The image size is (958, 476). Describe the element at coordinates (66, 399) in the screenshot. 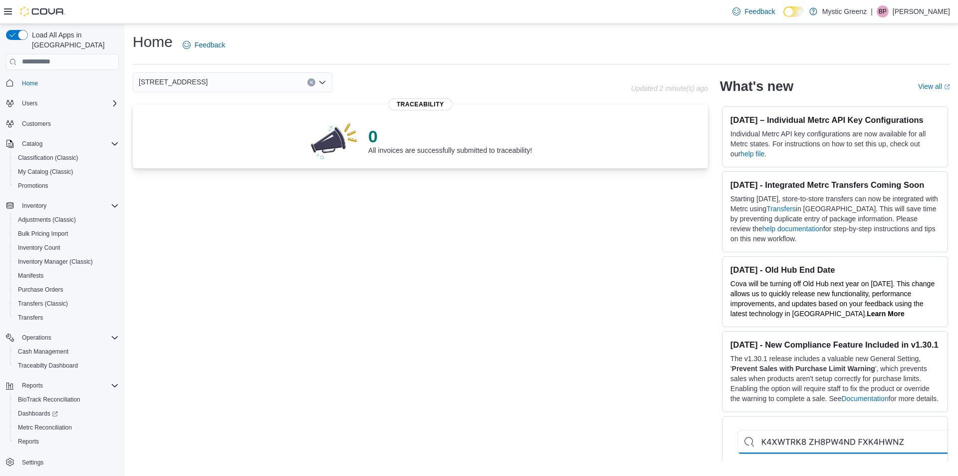

I see `button: BioTrack Reconciliation` at that location.